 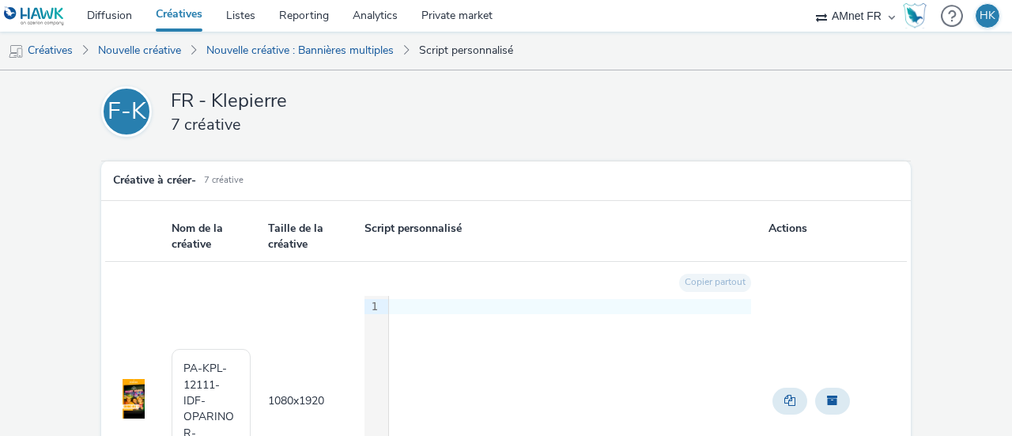 What do you see at coordinates (16, 51) in the screenshot?
I see `img: mobile` at bounding box center [16, 51].